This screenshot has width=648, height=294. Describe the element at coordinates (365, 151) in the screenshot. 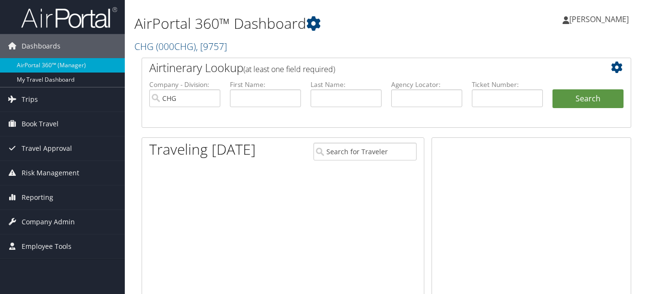

I see `input: Search for Traveler` at that location.